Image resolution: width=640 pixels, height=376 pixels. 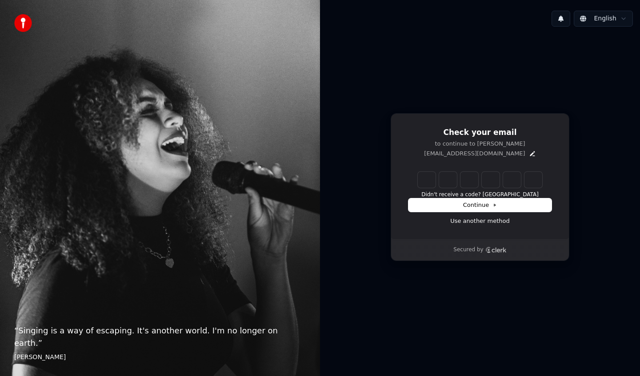 What do you see at coordinates (468, 250) in the screenshot?
I see `p: Secured by` at bounding box center [468, 250].